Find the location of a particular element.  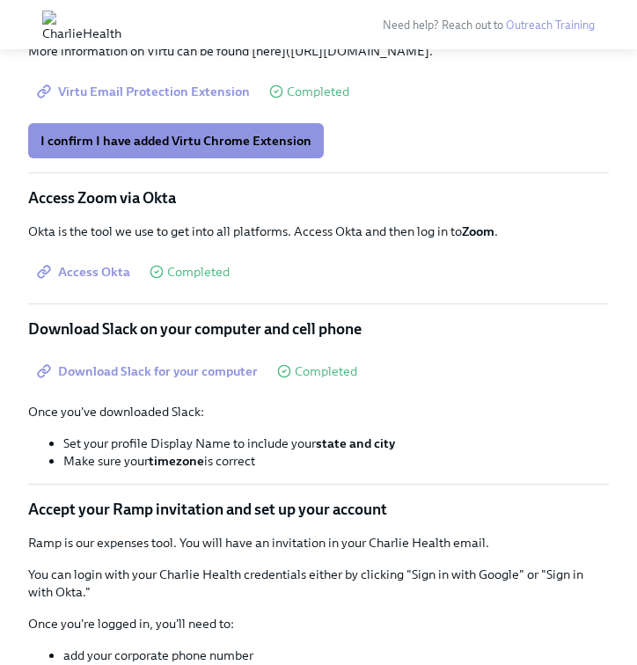

button: I confirm I have added Virtu Chrome Extension is located at coordinates (176, 141).